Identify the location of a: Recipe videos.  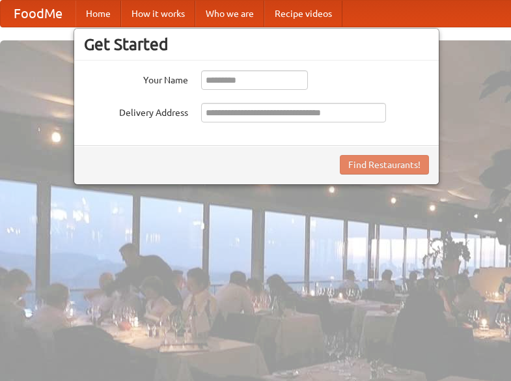
(303, 14).